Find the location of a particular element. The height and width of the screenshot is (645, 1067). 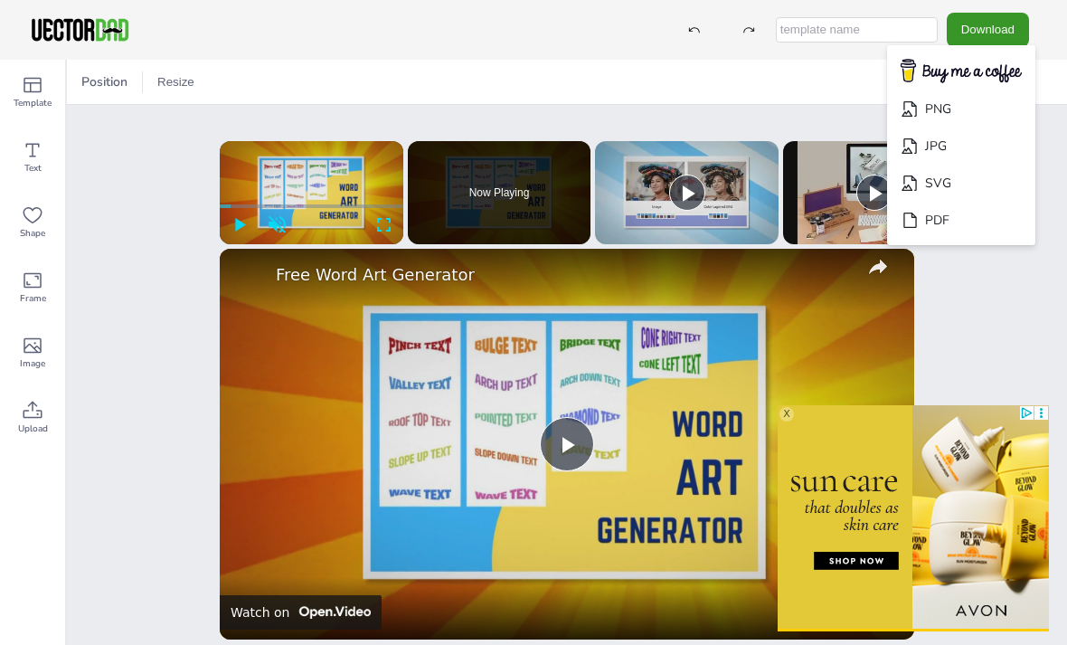

span: Position is located at coordinates (104, 81).